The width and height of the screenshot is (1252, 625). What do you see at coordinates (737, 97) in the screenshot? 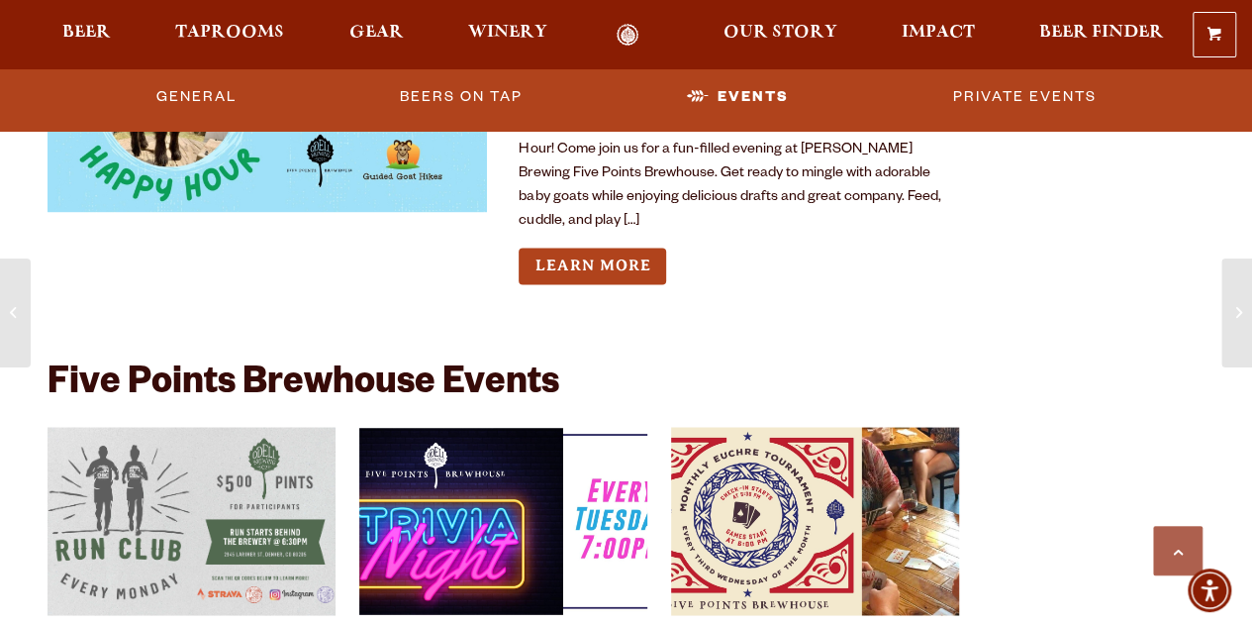
I see `a: Events` at bounding box center [737, 97].